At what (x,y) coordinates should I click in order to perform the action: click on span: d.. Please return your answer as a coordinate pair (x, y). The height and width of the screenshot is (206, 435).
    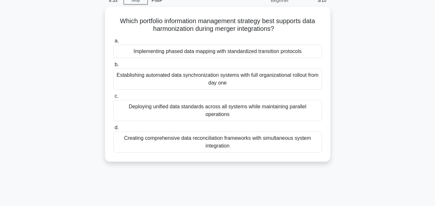
    Looking at the image, I should click on (116, 127).